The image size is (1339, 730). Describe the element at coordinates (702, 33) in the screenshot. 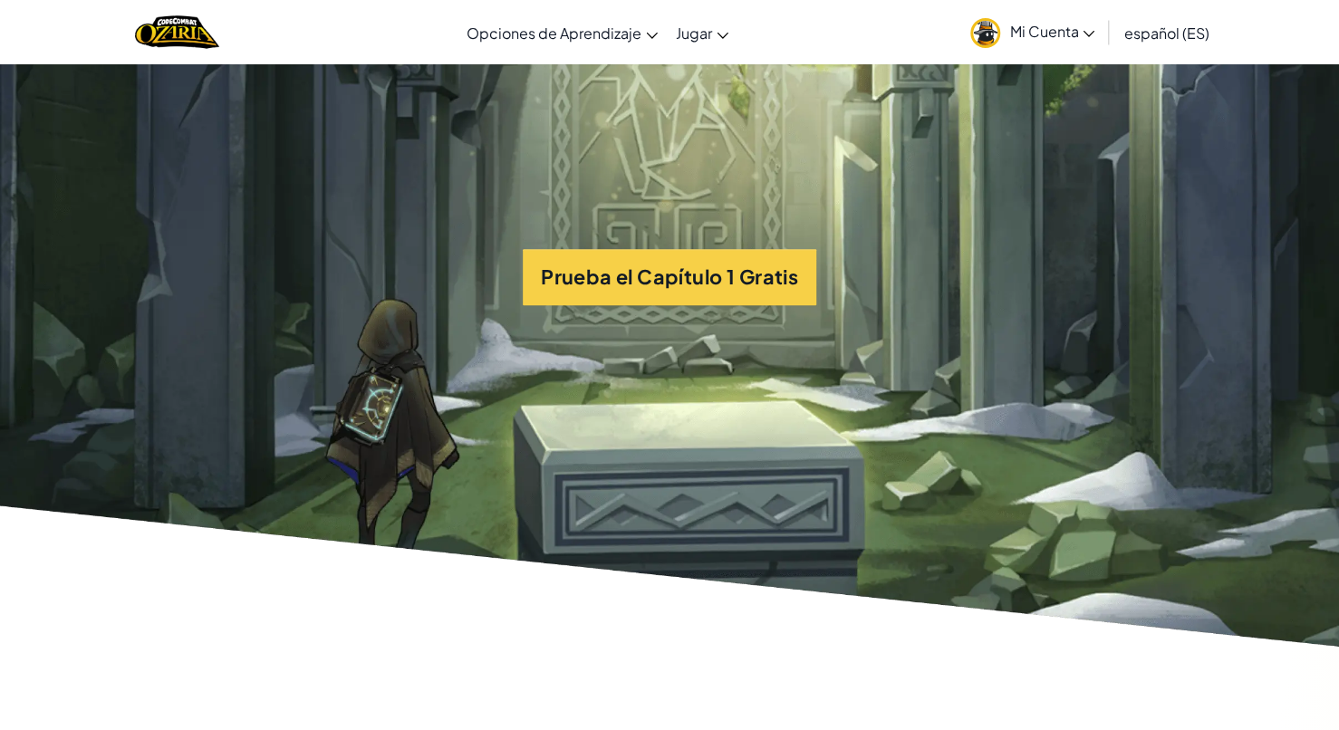

I see `a: Jugar` at that location.